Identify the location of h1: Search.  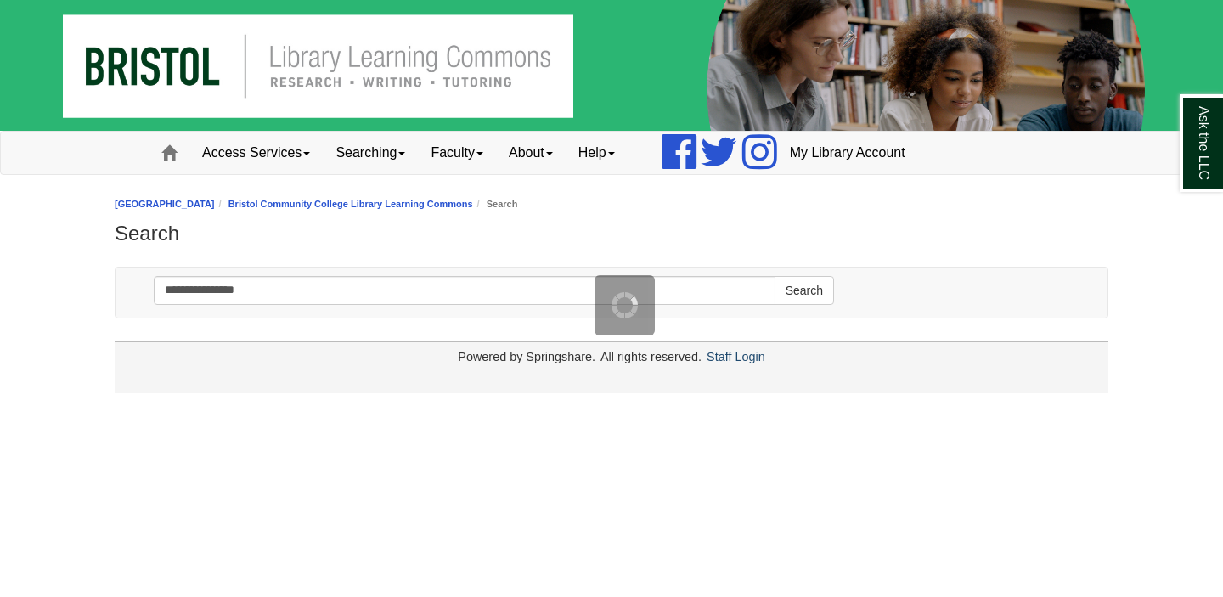
(612, 234).